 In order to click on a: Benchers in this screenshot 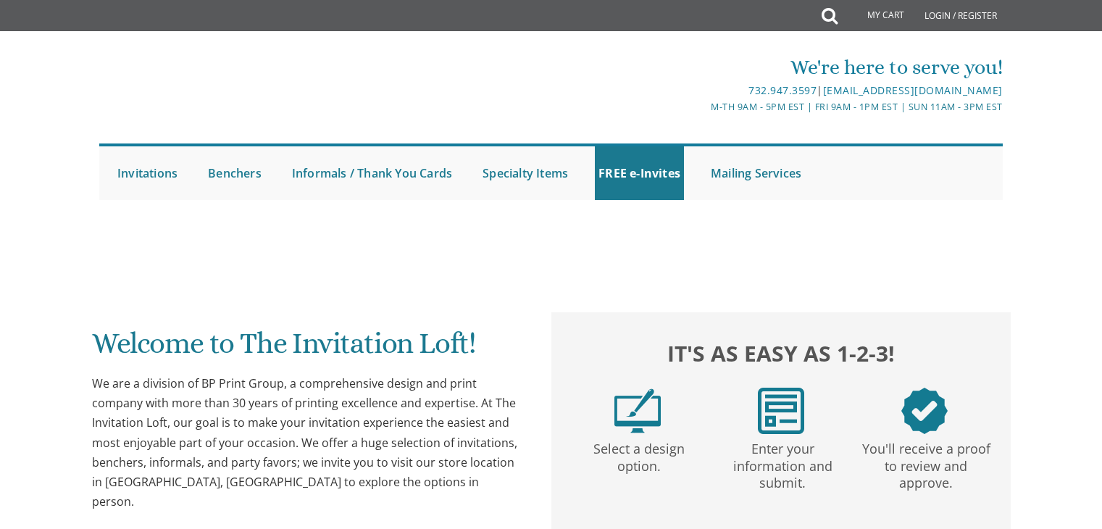, I will do `click(235, 173)`.